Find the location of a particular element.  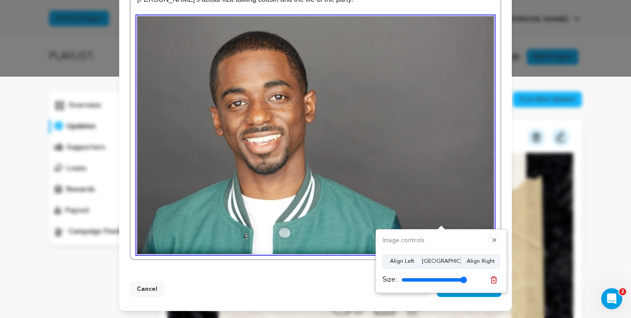

label: Size: is located at coordinates (389, 280).